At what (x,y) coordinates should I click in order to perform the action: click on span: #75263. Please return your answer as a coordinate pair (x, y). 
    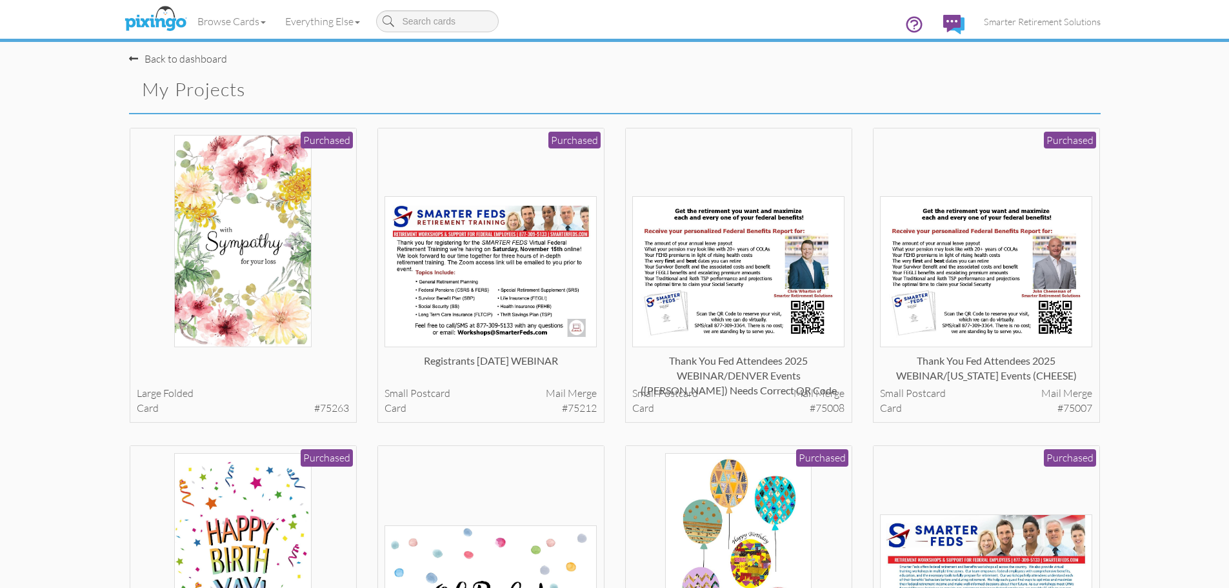
    Looking at the image, I should click on (331, 408).